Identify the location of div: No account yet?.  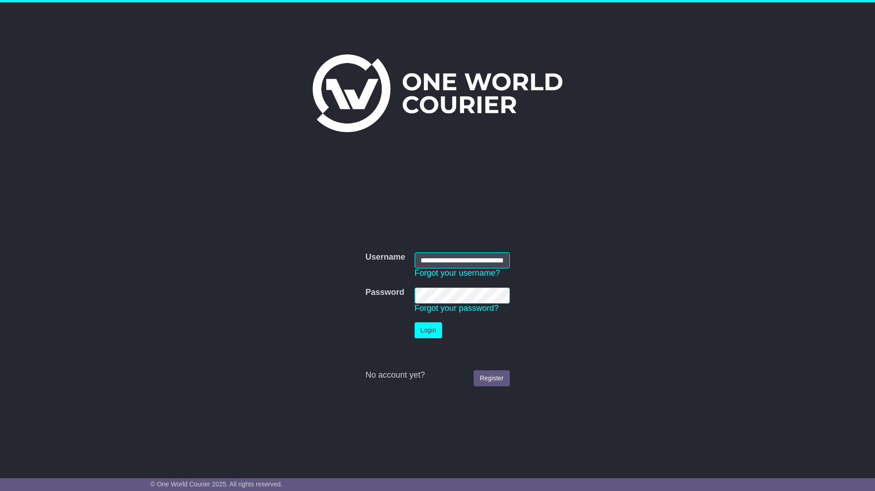
(437, 376).